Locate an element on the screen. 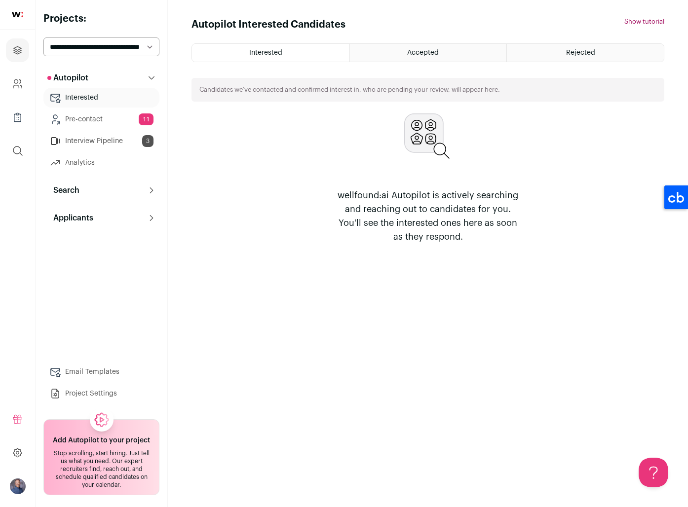 The height and width of the screenshot is (507, 688). a: Company Lists is located at coordinates (17, 117).